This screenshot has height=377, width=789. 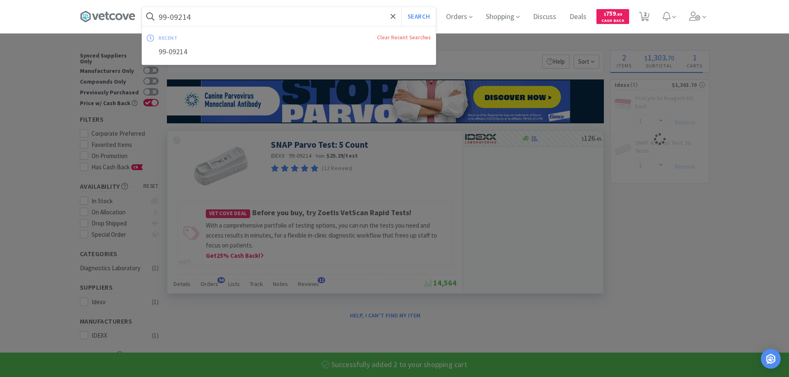 I want to click on span: Cash Back, so click(x=613, y=21).